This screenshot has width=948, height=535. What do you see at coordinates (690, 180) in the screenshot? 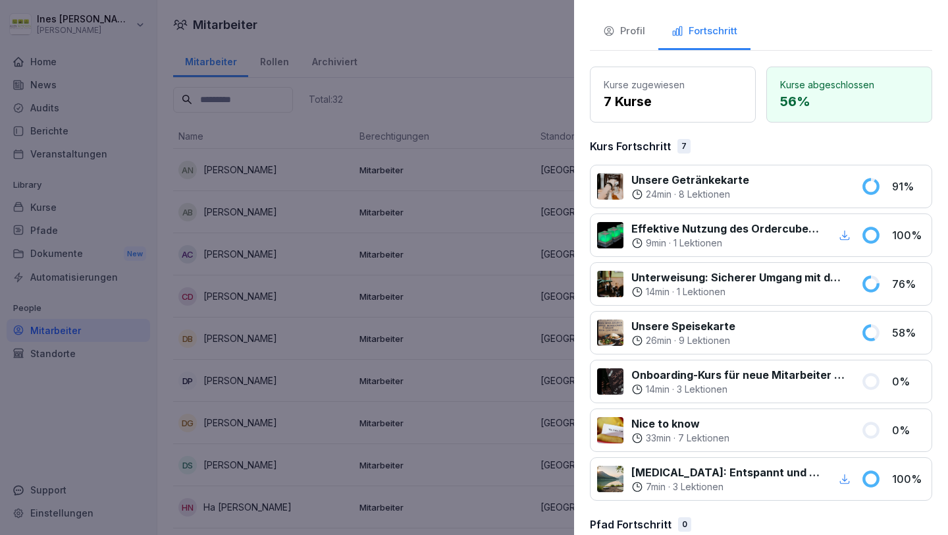
I see `p: Unsere Getränkekarte` at bounding box center [690, 180].